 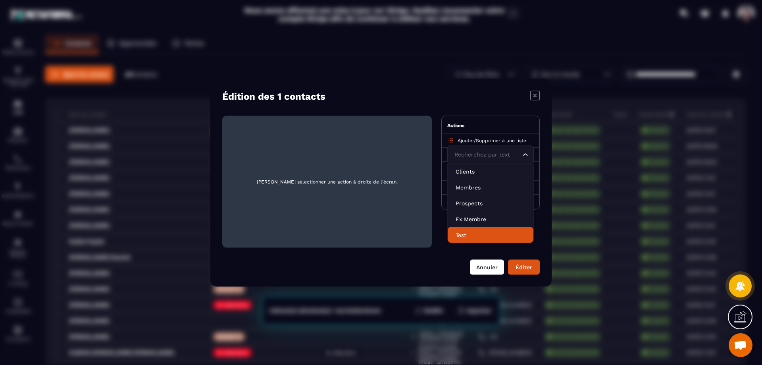 What do you see at coordinates (490, 203) in the screenshot?
I see `p: Prospects` at bounding box center [490, 203].